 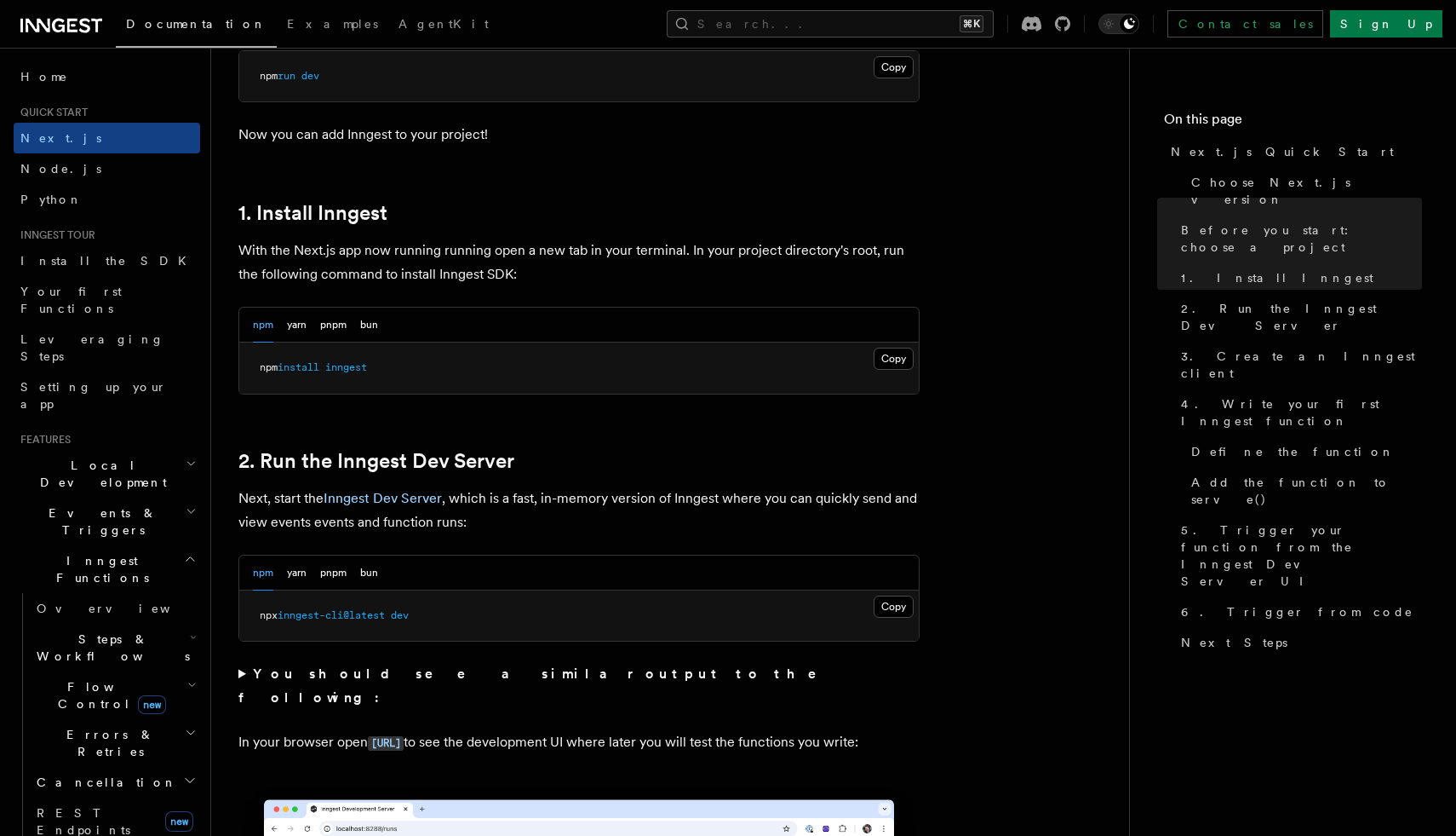 I want to click on span: Choose Next.js version, so click(x=1306, y=191).